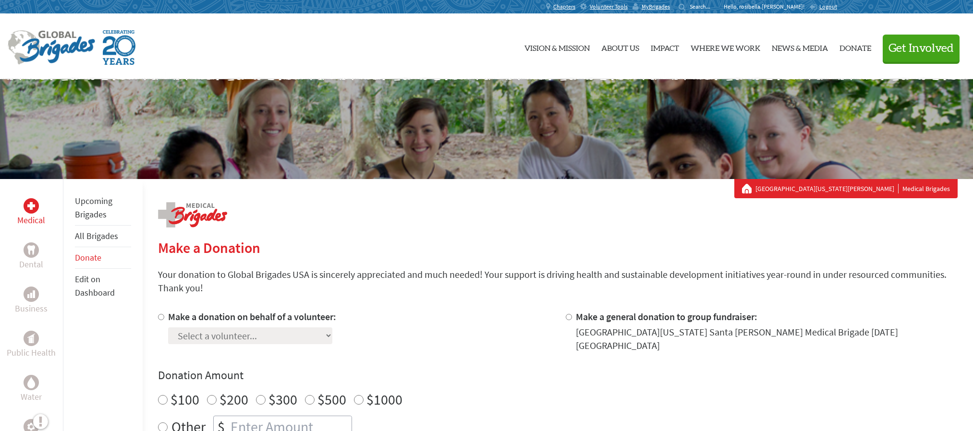 The image size is (973, 431). Describe the element at coordinates (656, 7) in the screenshot. I see `span: MyBrigades` at that location.